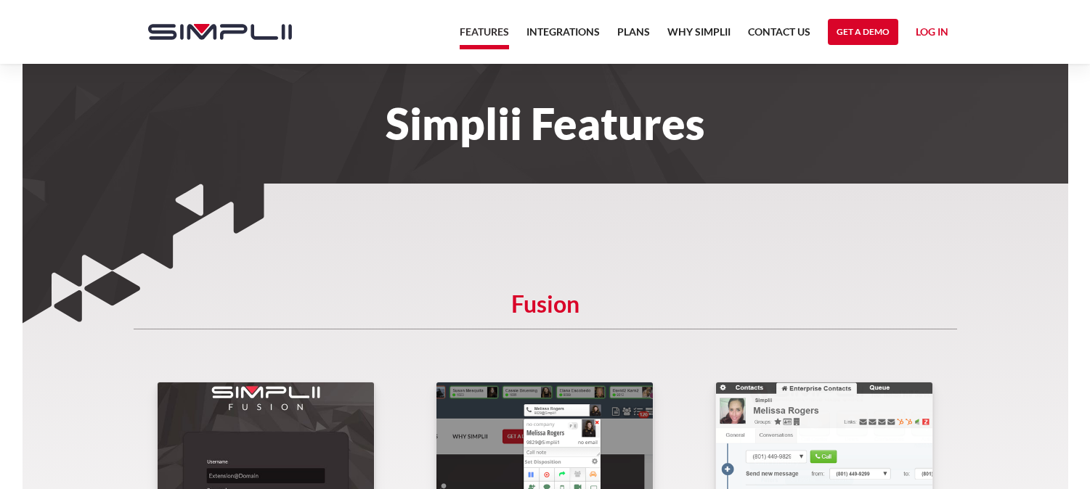 The image size is (1090, 489). Describe the element at coordinates (484, 36) in the screenshot. I see `a: Features` at that location.